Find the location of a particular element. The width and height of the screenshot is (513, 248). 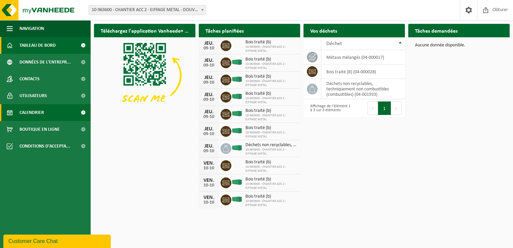

span: Données de l'entrepr... is located at coordinates (45, 62).